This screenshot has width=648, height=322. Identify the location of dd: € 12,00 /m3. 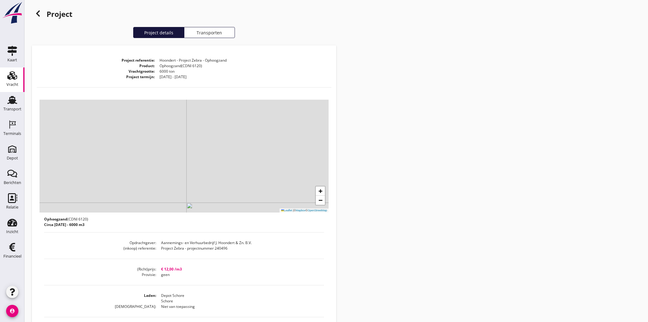
(240, 269).